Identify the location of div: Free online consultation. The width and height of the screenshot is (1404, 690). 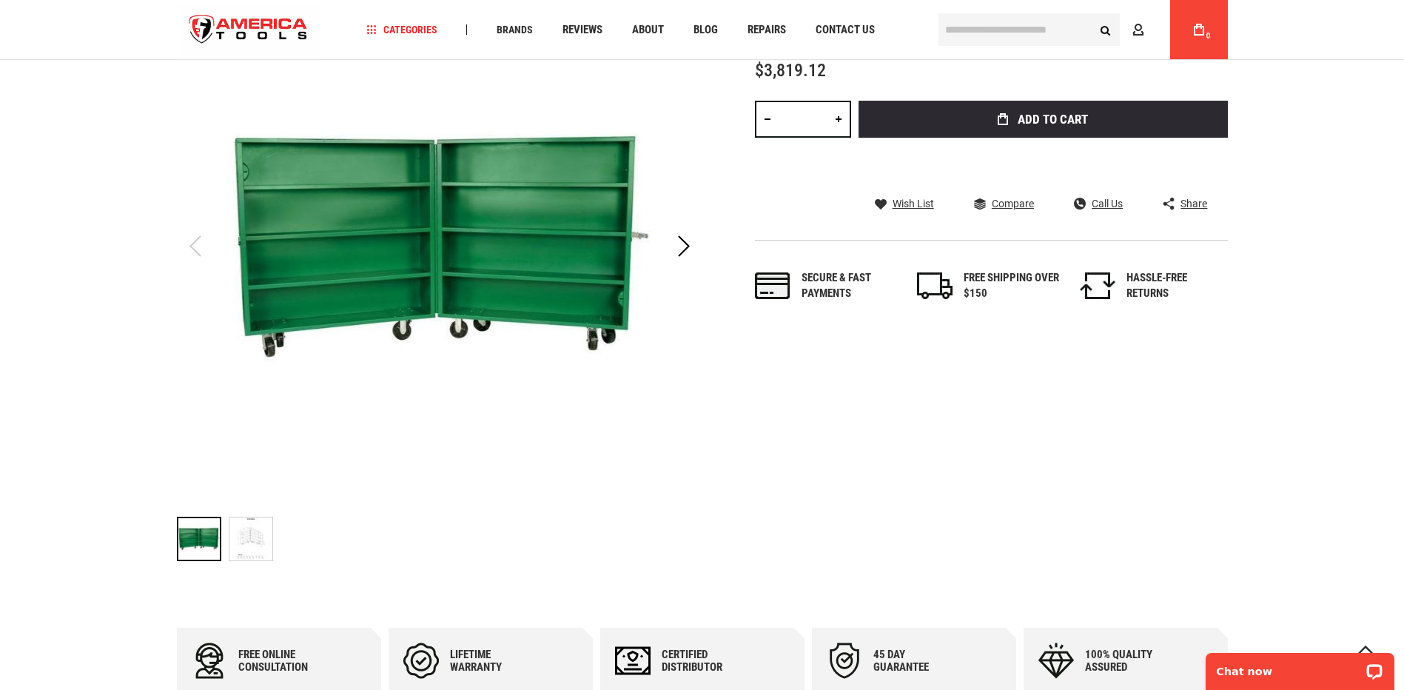
(283, 661).